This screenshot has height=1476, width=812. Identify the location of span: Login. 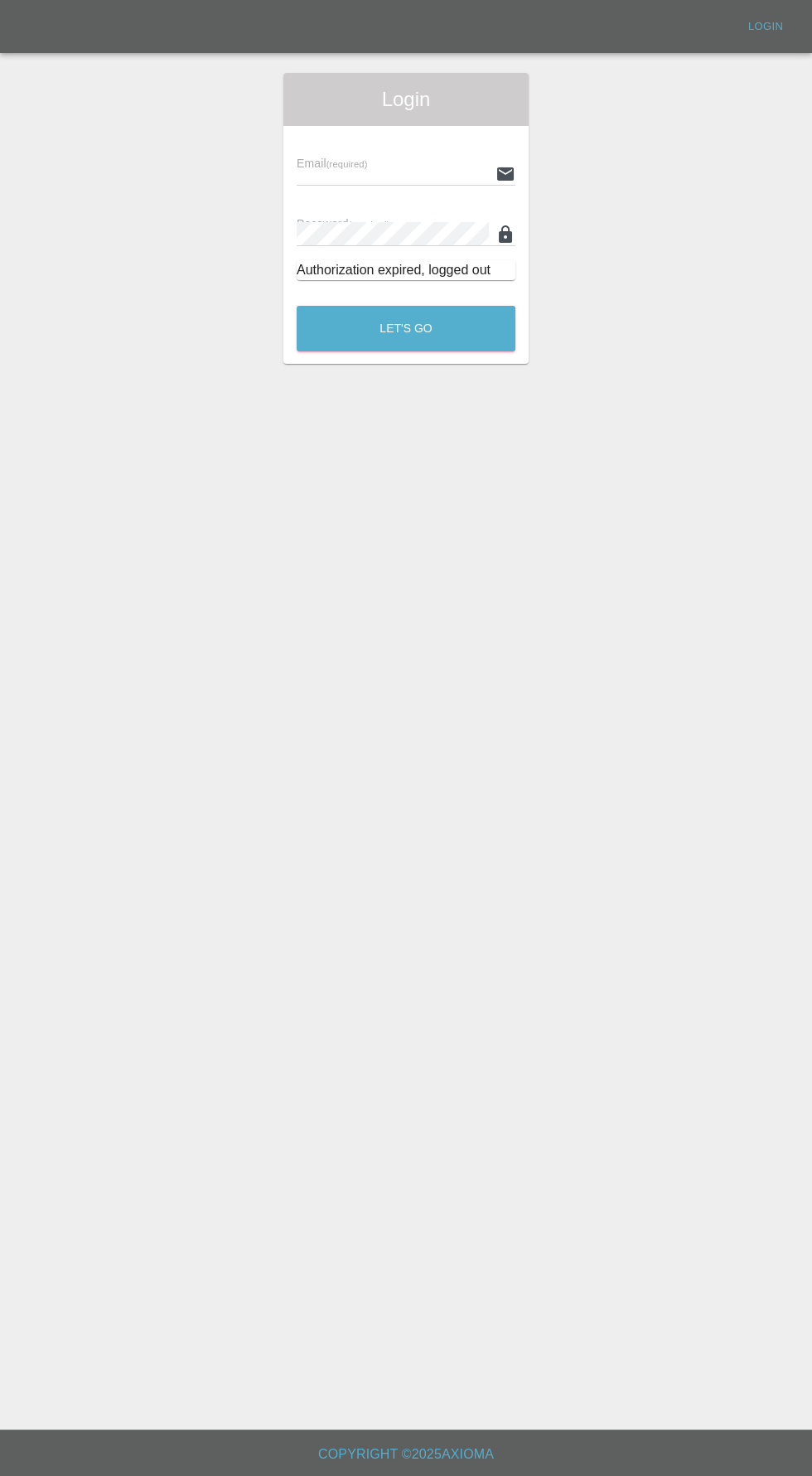
(406, 100).